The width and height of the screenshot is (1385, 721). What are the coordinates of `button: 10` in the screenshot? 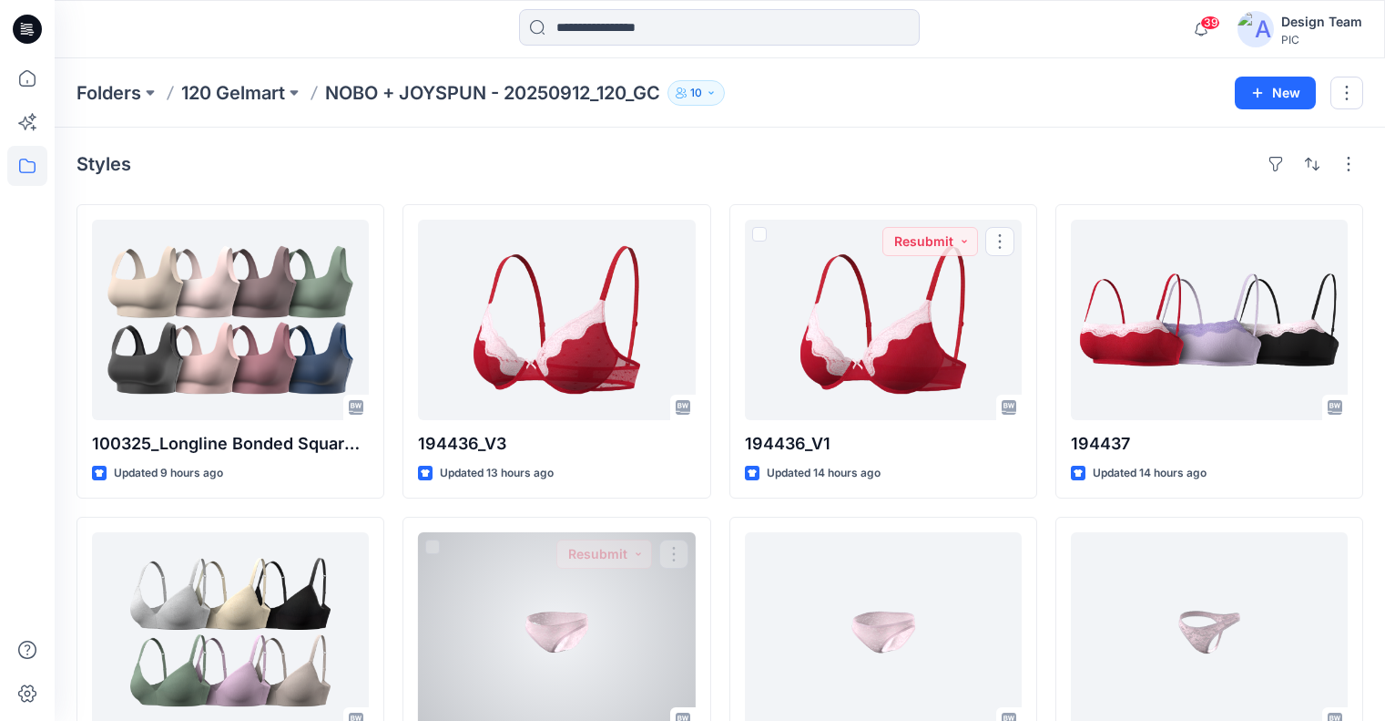 It's located at (696, 93).